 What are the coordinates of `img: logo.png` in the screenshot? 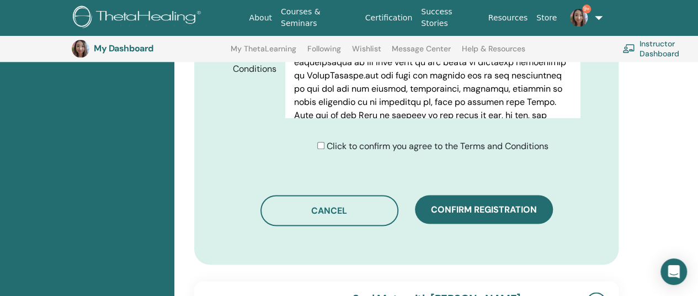 It's located at (138, 18).